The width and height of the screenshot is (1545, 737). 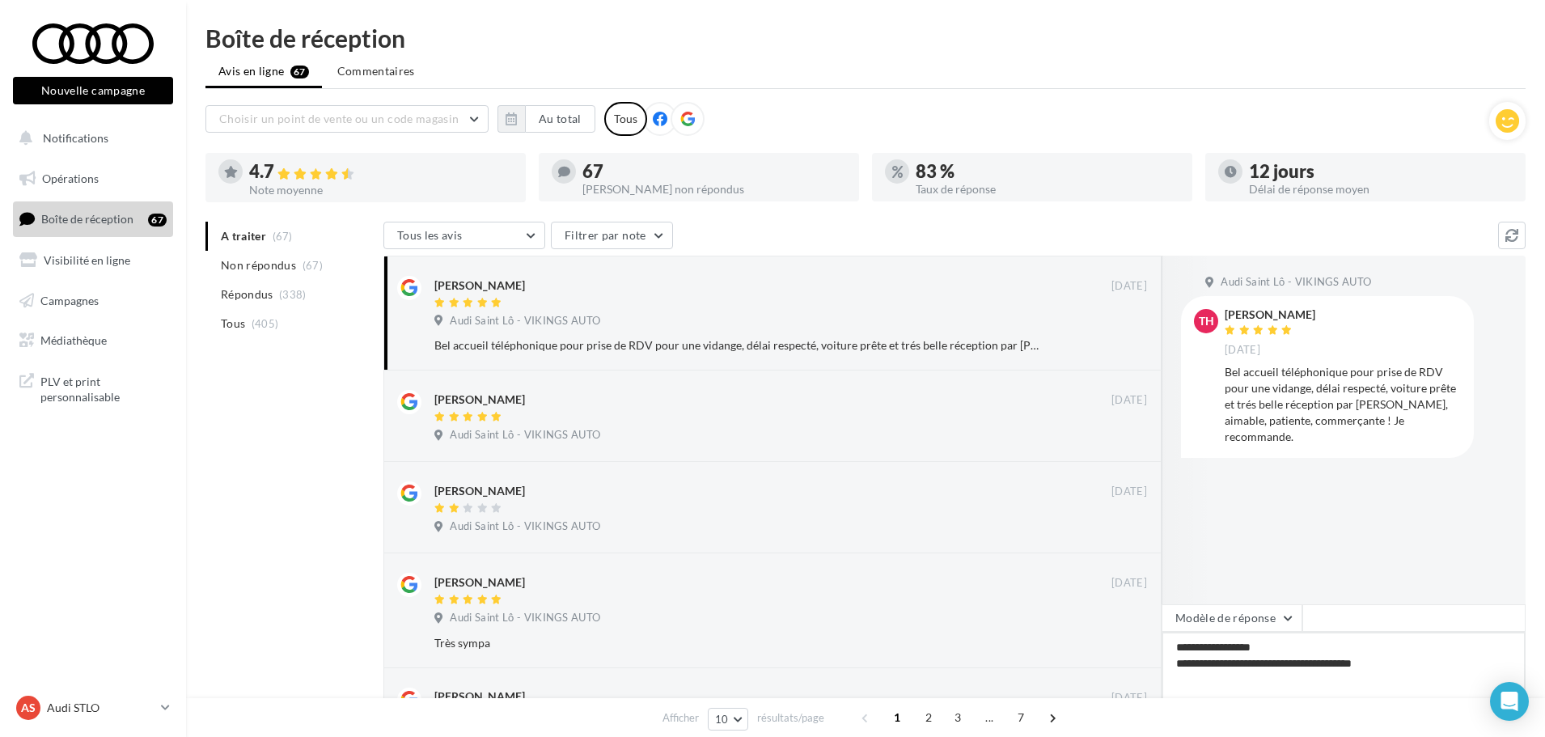 What do you see at coordinates (381, 190) in the screenshot?
I see `div: Note moyenne` at bounding box center [381, 190].